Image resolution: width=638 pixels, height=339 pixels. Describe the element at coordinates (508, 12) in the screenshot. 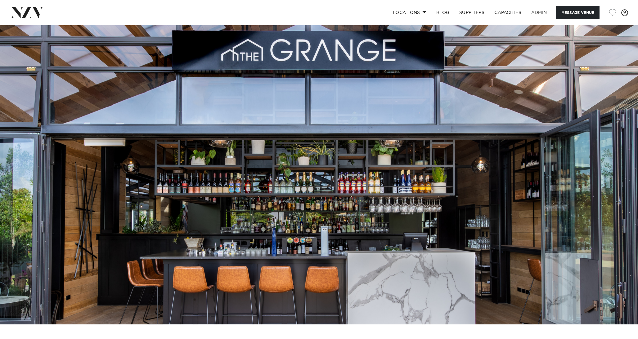

I see `a: Capacities` at that location.